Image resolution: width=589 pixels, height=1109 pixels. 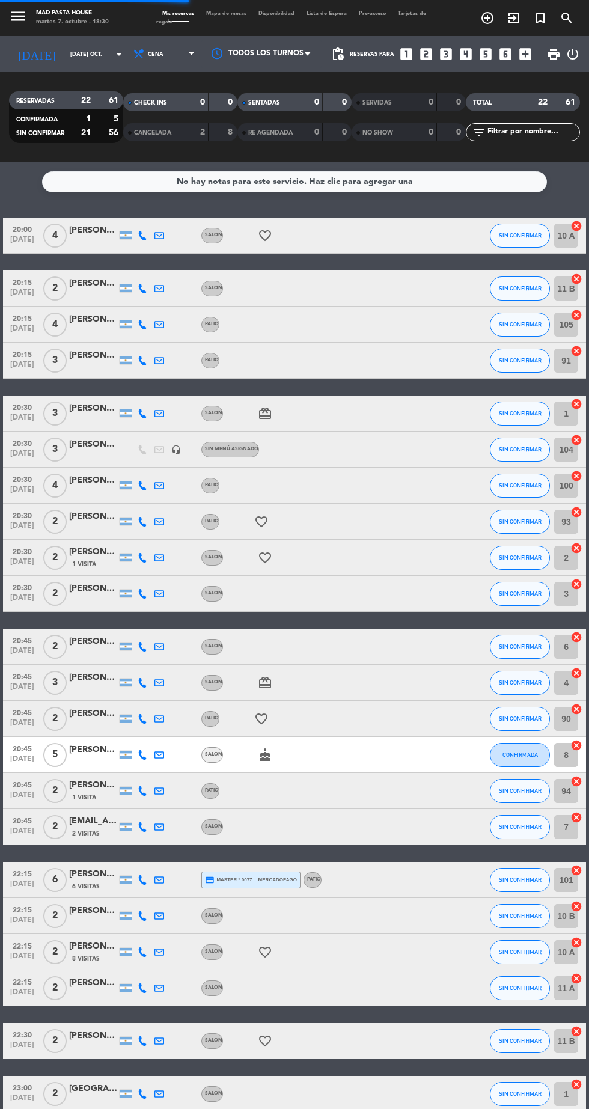 What do you see at coordinates (264, 103) in the screenshot?
I see `span: SENTADAS` at bounding box center [264, 103].